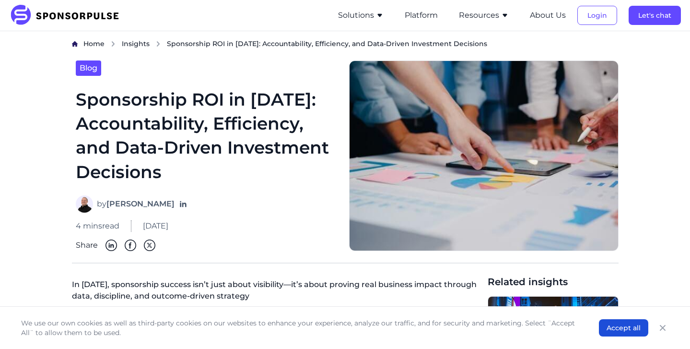 The image size is (690, 349). Describe the element at coordinates (548, 15) in the screenshot. I see `a: About Us` at that location.